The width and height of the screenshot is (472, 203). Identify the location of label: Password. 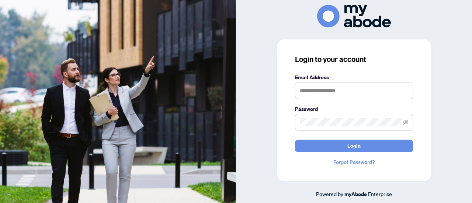
(354, 109).